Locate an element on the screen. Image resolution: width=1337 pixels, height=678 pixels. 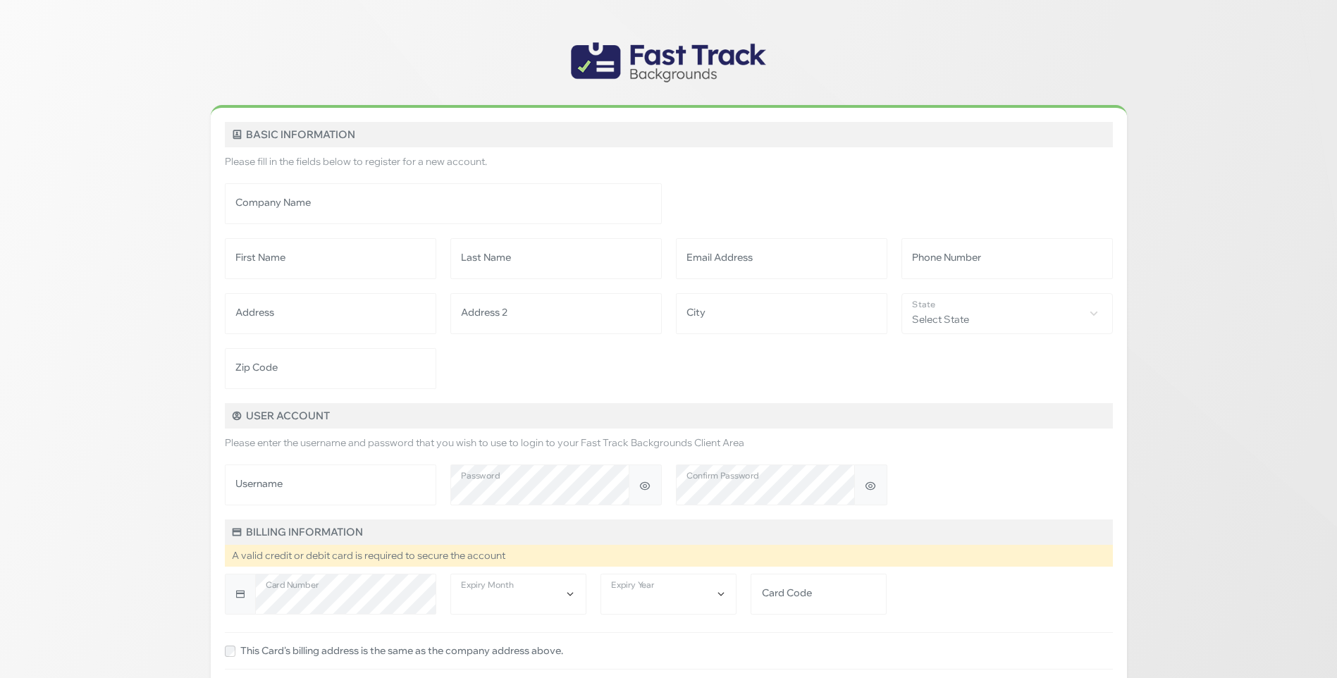
h5: User Account is located at coordinates (669, 416).